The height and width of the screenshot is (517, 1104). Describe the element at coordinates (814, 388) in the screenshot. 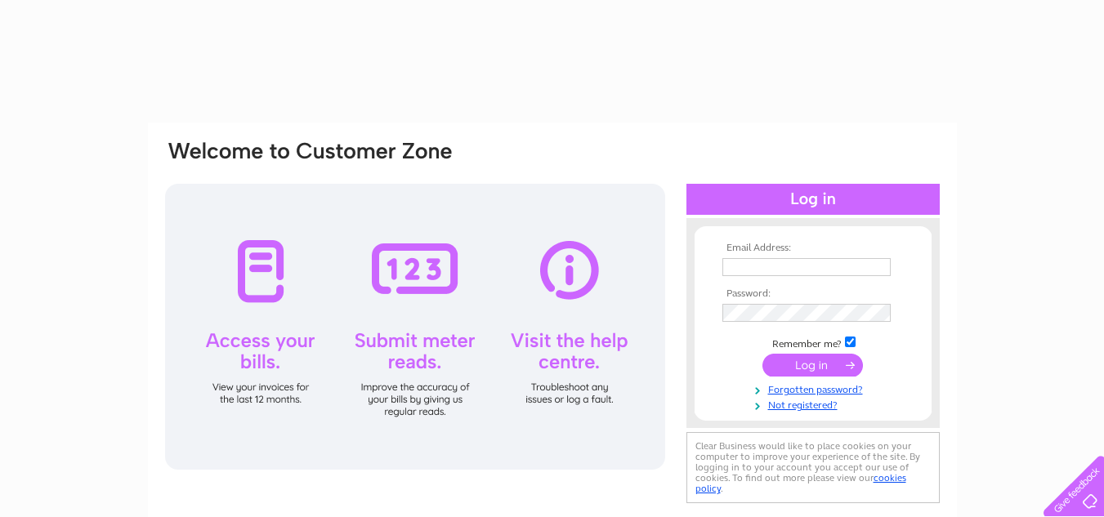

I see `a: Forgotten password?` at that location.